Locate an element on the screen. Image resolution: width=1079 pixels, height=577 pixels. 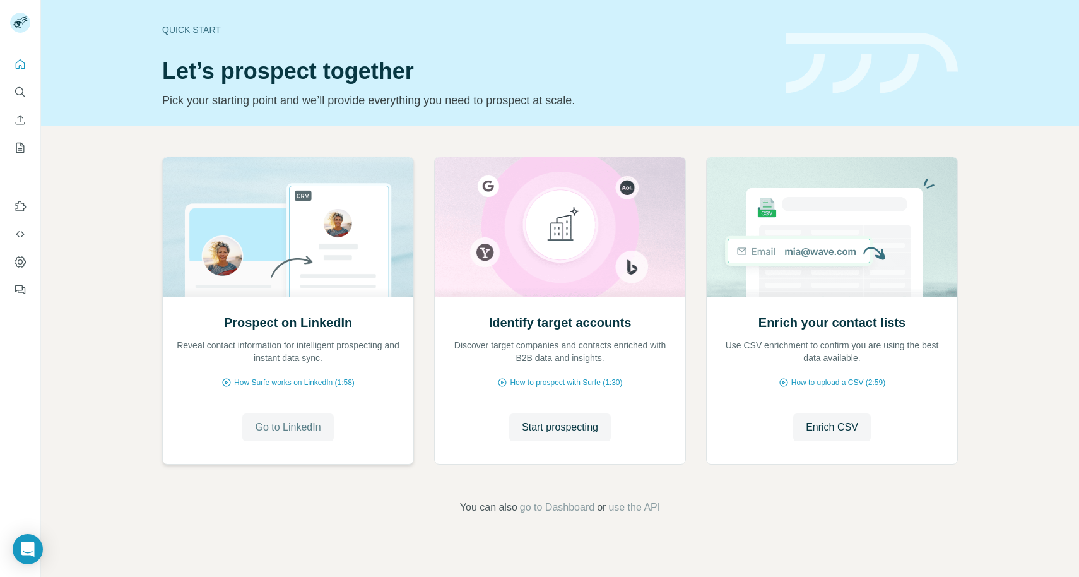
button: Go to LinkedIn is located at coordinates (288, 427).